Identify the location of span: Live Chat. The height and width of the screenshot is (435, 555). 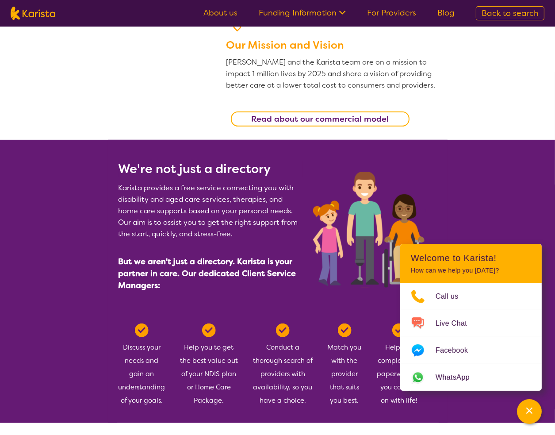
(457, 323).